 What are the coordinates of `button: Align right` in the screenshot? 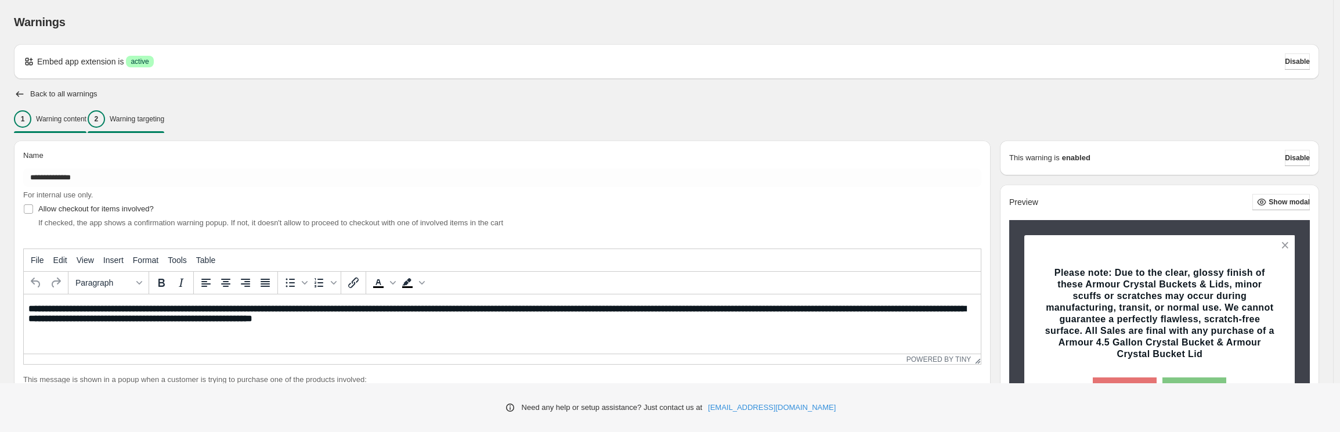 It's located at (245, 283).